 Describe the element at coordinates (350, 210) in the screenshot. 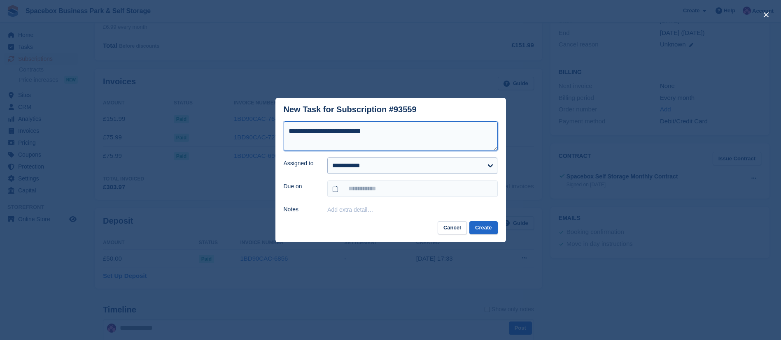

I see `button: Add extra detail…` at that location.